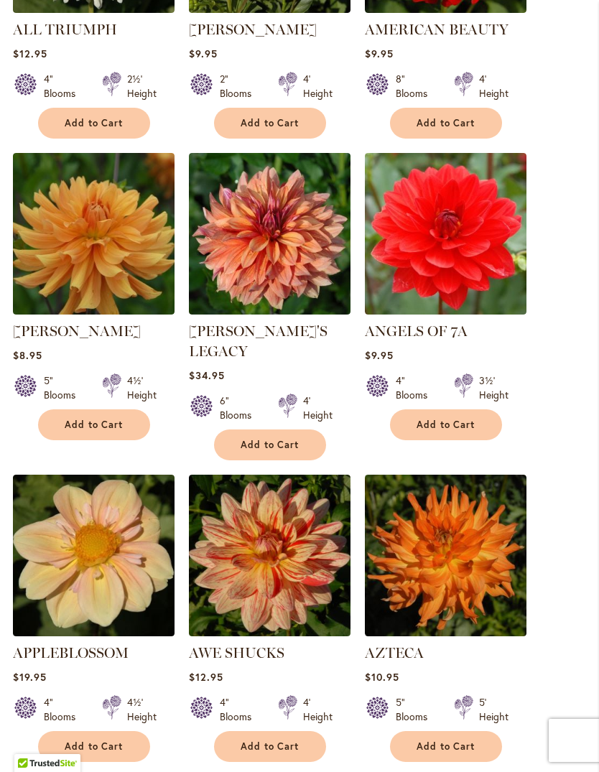 The image size is (599, 772). I want to click on a: ANDREW CHARLES, so click(93, 310).